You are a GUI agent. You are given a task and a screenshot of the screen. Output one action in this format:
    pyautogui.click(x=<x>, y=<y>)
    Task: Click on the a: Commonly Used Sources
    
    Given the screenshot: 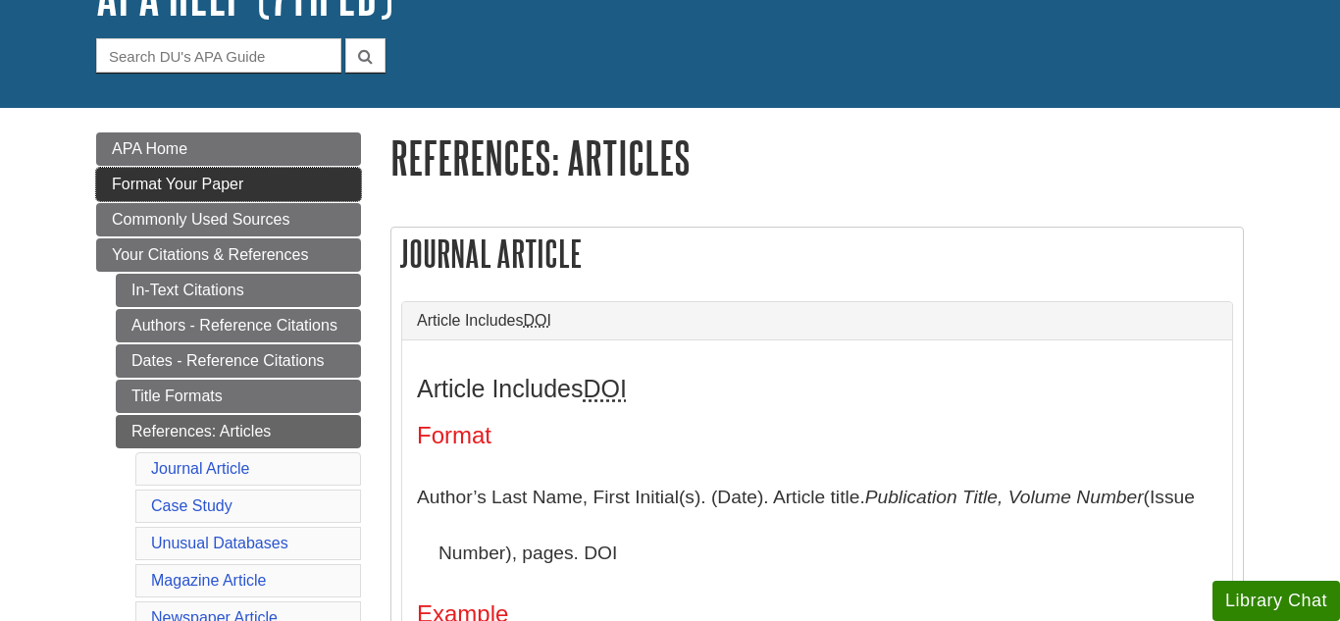 What is the action you would take?
    pyautogui.click(x=229, y=220)
    